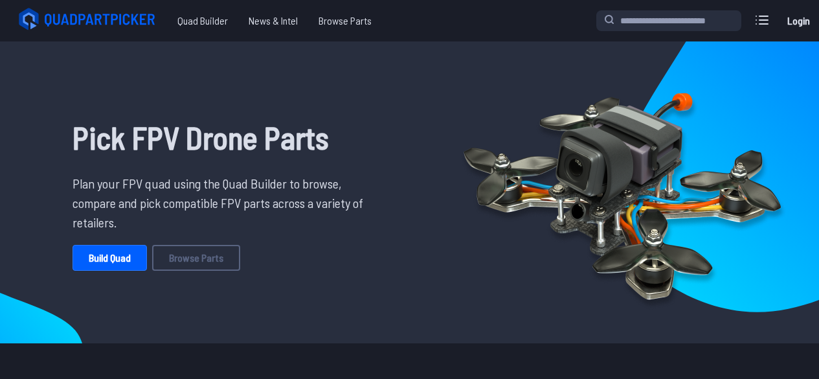 The width and height of the screenshot is (819, 379). I want to click on span: Browse Parts, so click(345, 21).